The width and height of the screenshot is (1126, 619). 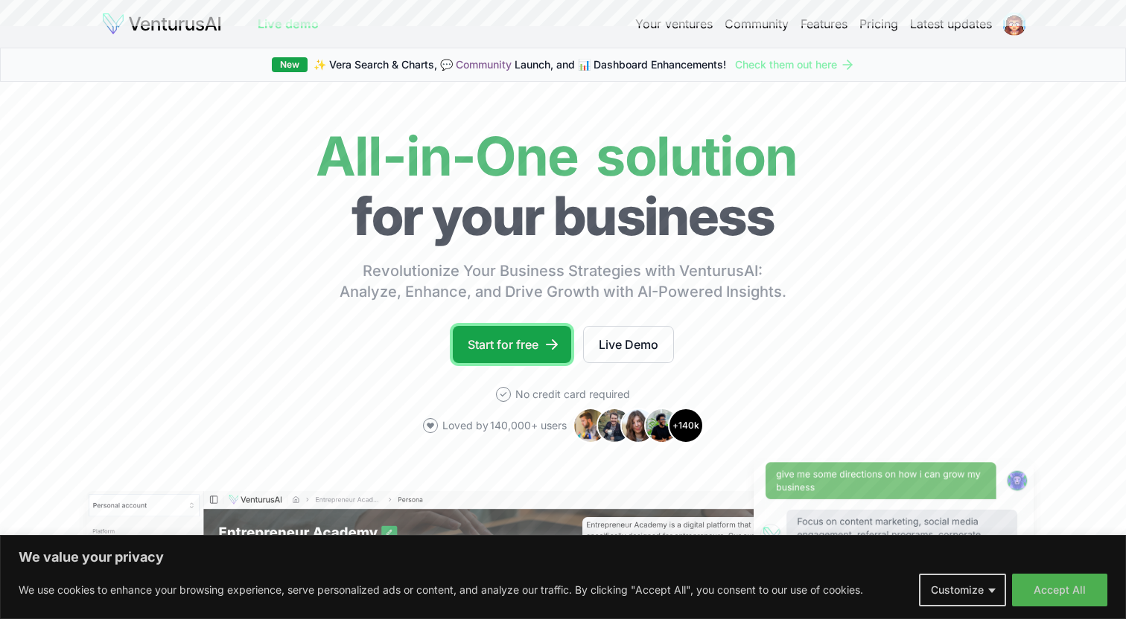 I want to click on img: Avatar 4, so click(x=662, y=426).